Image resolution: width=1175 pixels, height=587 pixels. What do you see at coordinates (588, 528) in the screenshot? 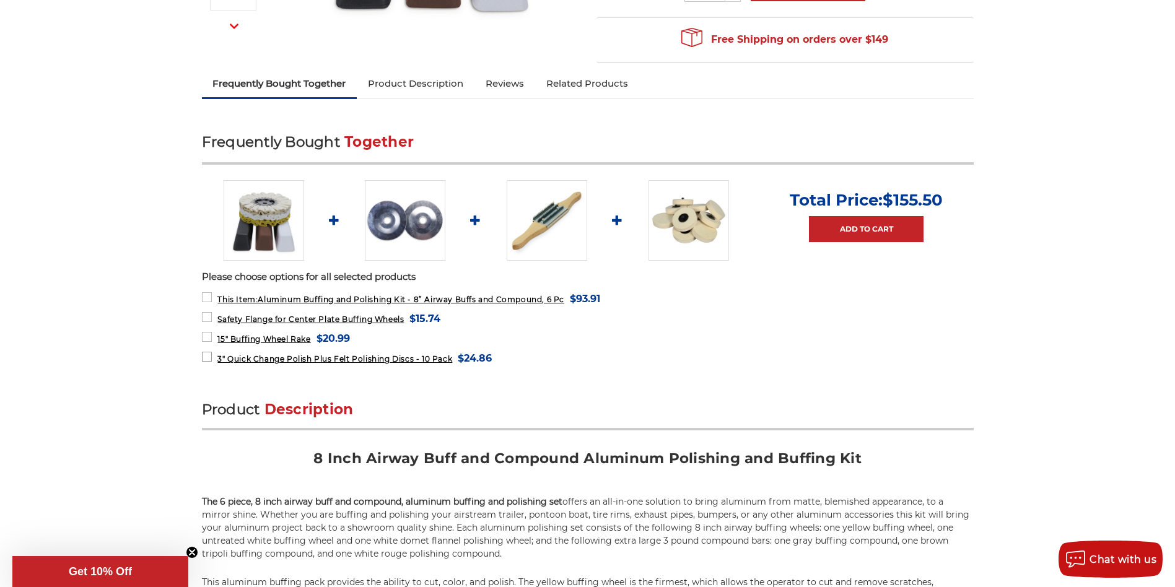
I see `p: offers an all-in-one solution to bring aluminum from matte, blemished appearance, to a mirror shi...` at bounding box center [588, 528].